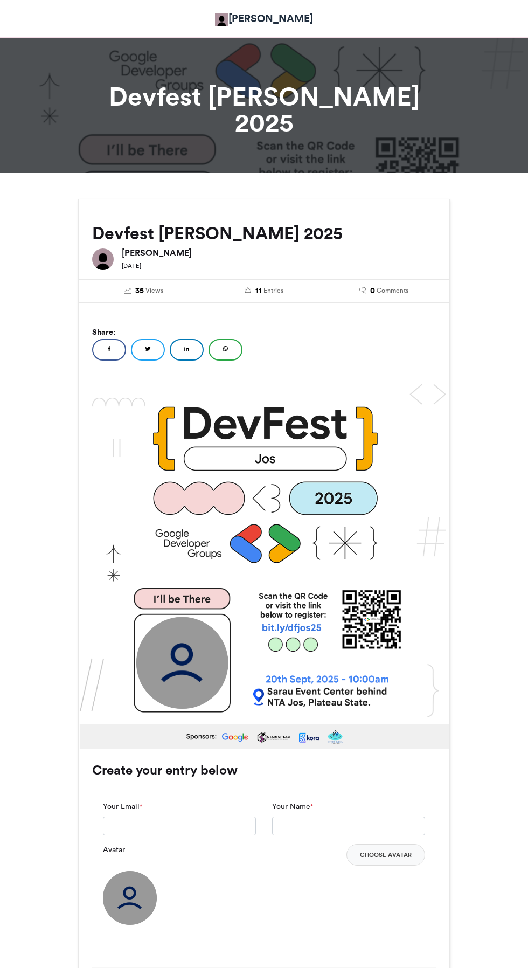 Image resolution: width=528 pixels, height=968 pixels. Describe the element at coordinates (373, 291) in the screenshot. I see `span: 0` at that location.